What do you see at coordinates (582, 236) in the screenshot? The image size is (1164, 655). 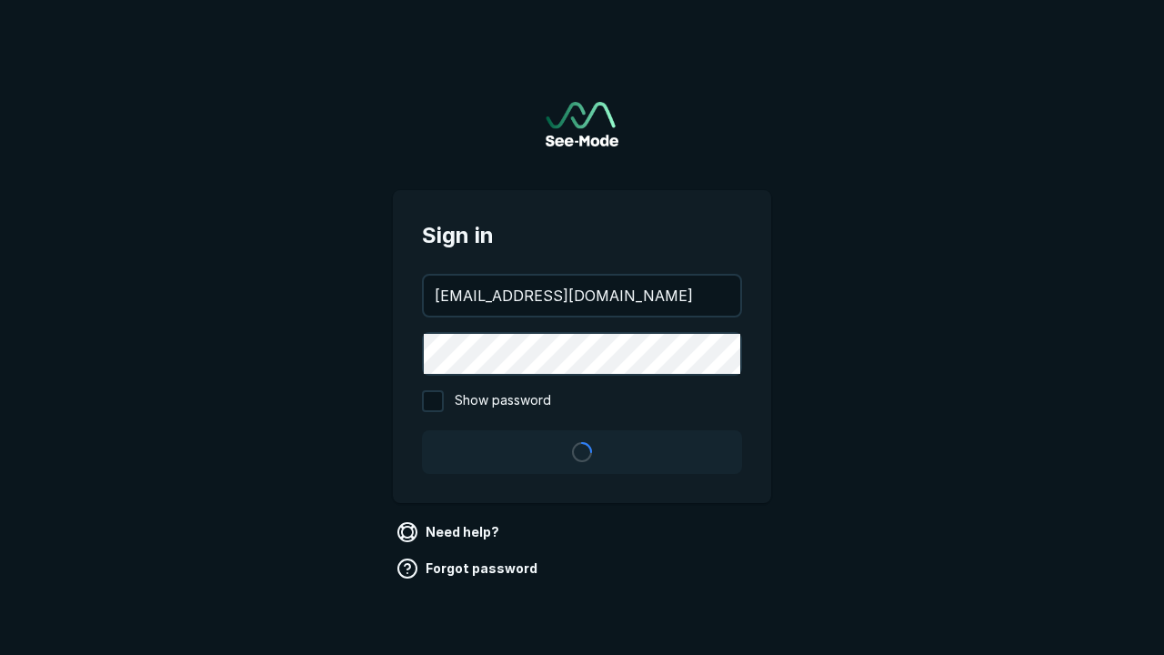 I see `span: Sign in` at bounding box center [582, 236].